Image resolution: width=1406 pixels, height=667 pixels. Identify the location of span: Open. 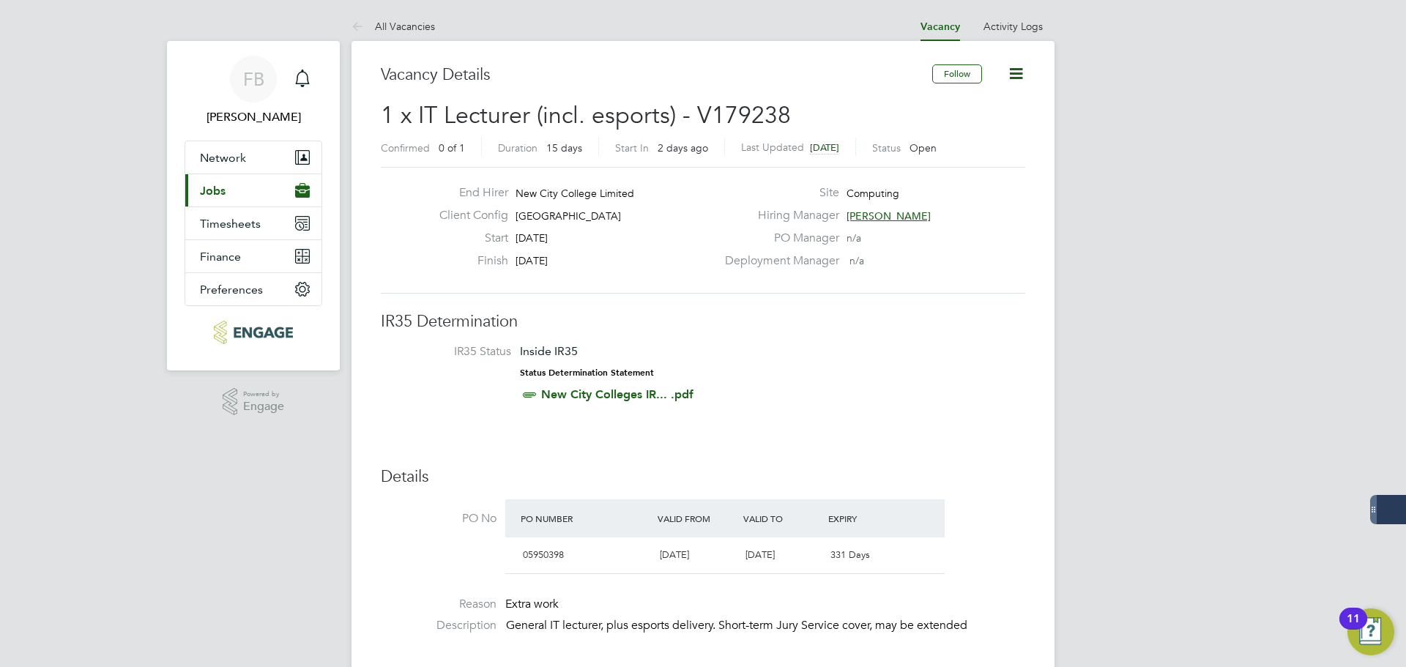
(923, 148).